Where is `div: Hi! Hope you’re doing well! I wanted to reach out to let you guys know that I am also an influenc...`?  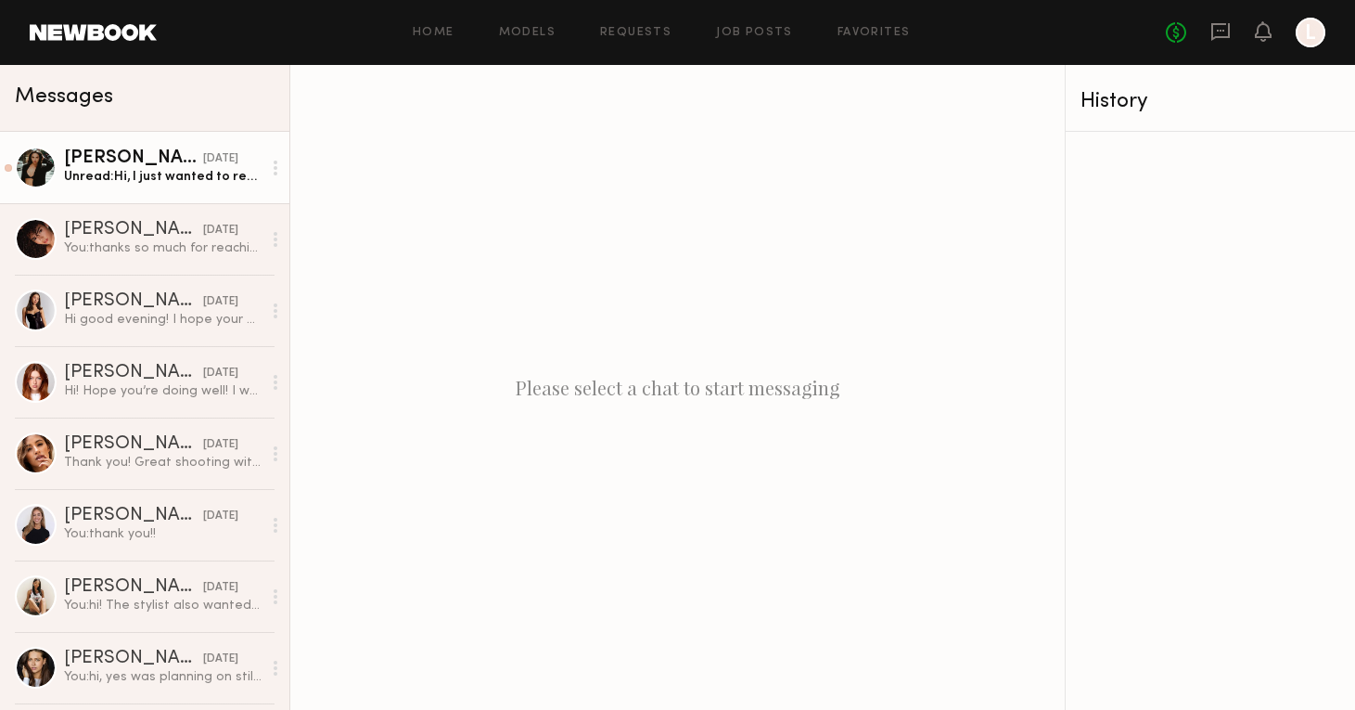 div: Hi! Hope you’re doing well! I wanted to reach out to let you guys know that I am also an influenc... is located at coordinates (162, 391).